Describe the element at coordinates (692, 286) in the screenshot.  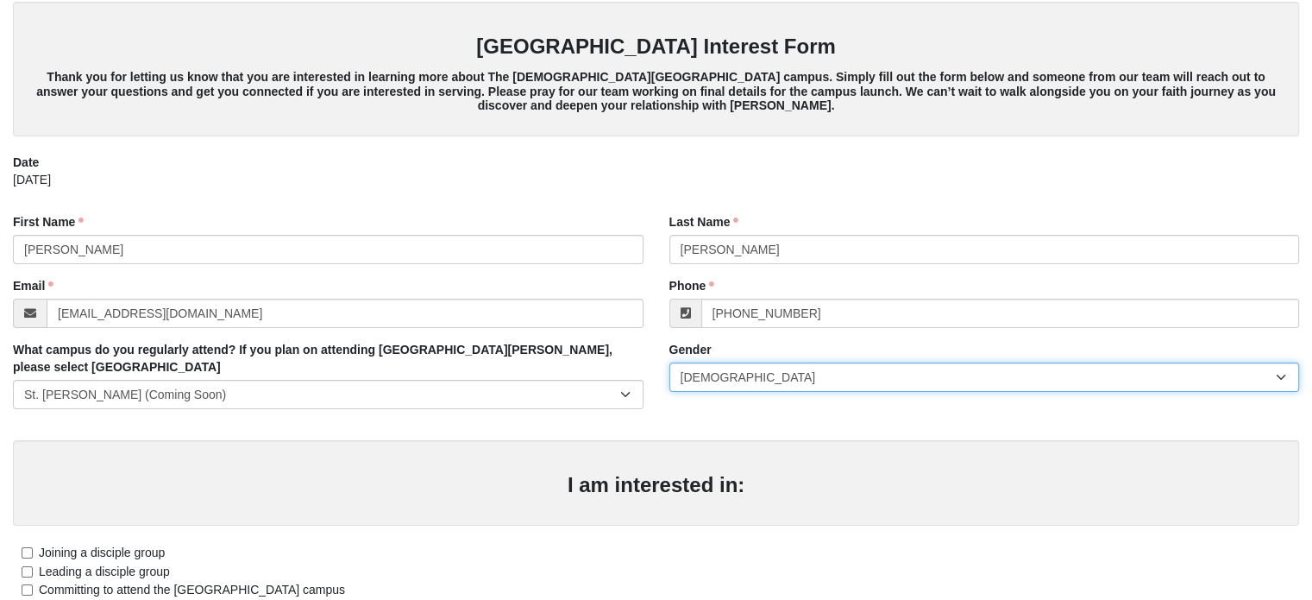
I see `label: Phone` at that location.